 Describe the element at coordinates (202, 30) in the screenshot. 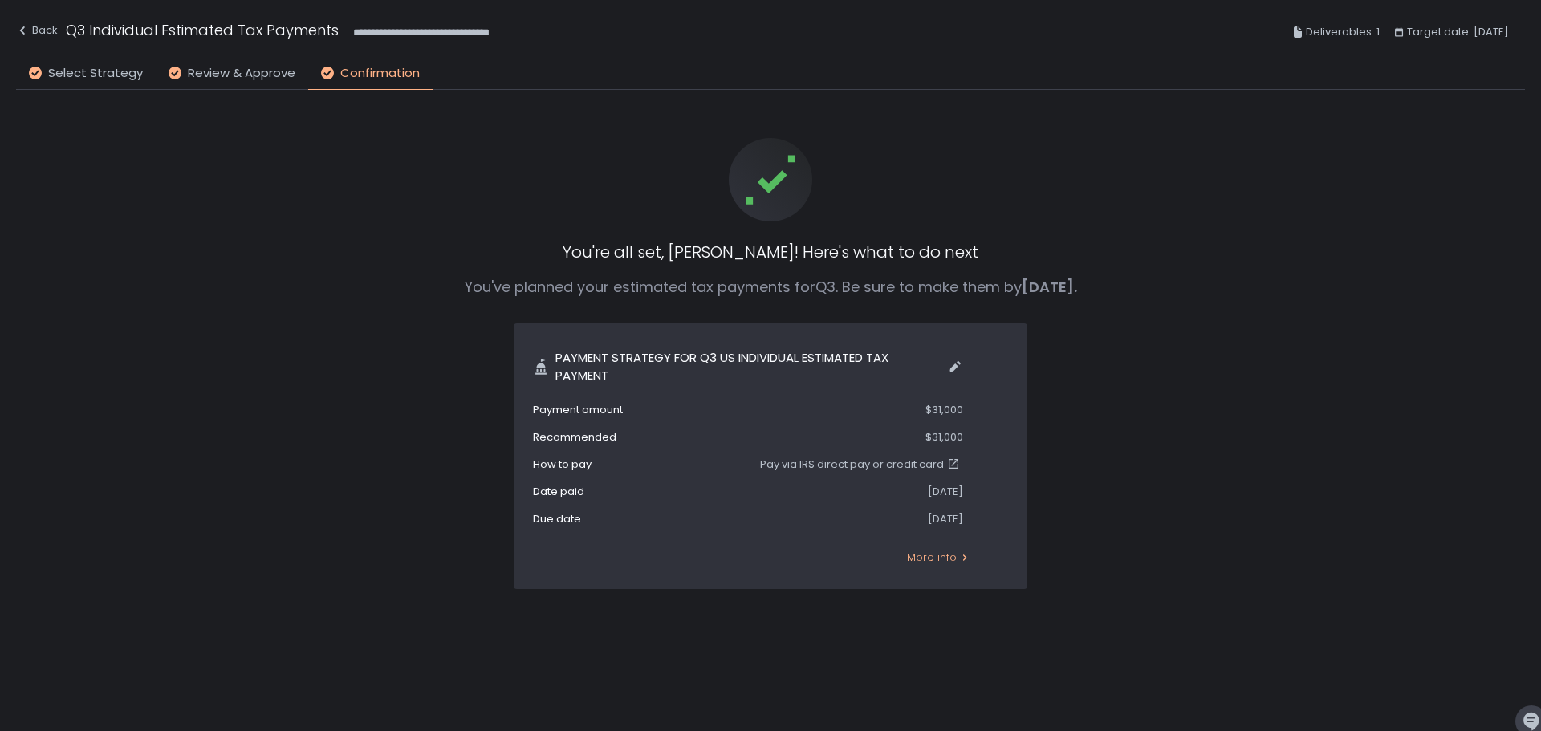

I see `h1: Q3 Individual Estimated Tax Payments` at that location.